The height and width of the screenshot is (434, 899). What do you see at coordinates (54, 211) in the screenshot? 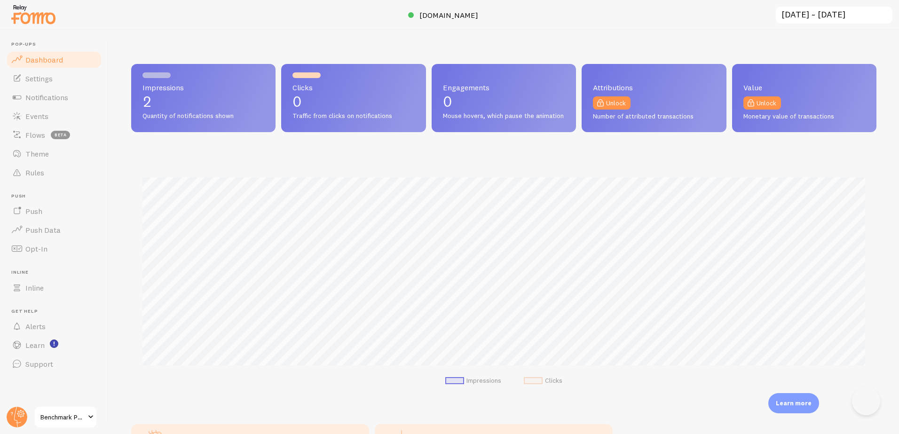
I see `a: Push` at bounding box center [54, 211].